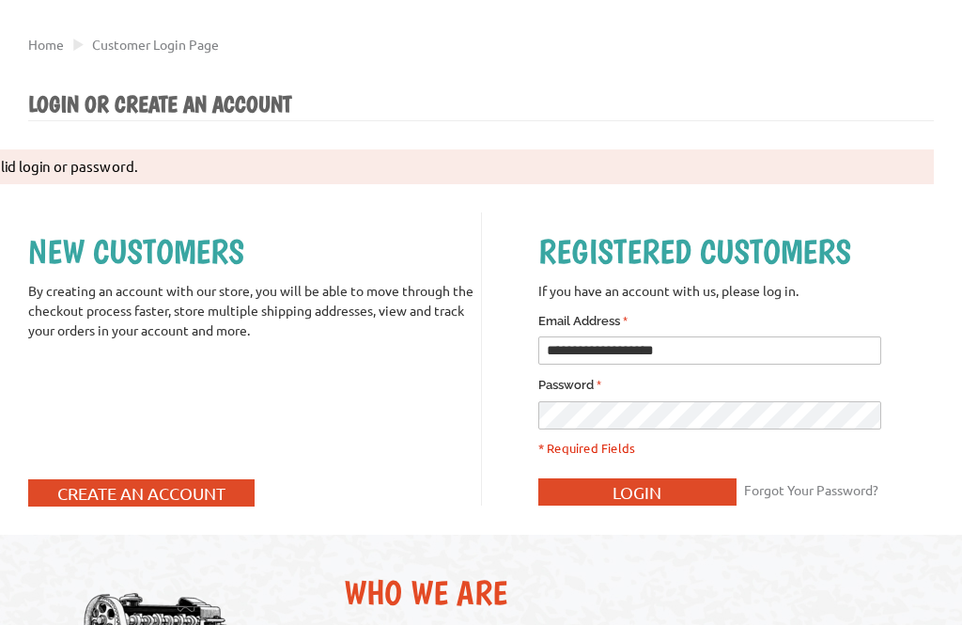  What do you see at coordinates (570, 385) in the screenshot?
I see `label: Password` at bounding box center [570, 385].